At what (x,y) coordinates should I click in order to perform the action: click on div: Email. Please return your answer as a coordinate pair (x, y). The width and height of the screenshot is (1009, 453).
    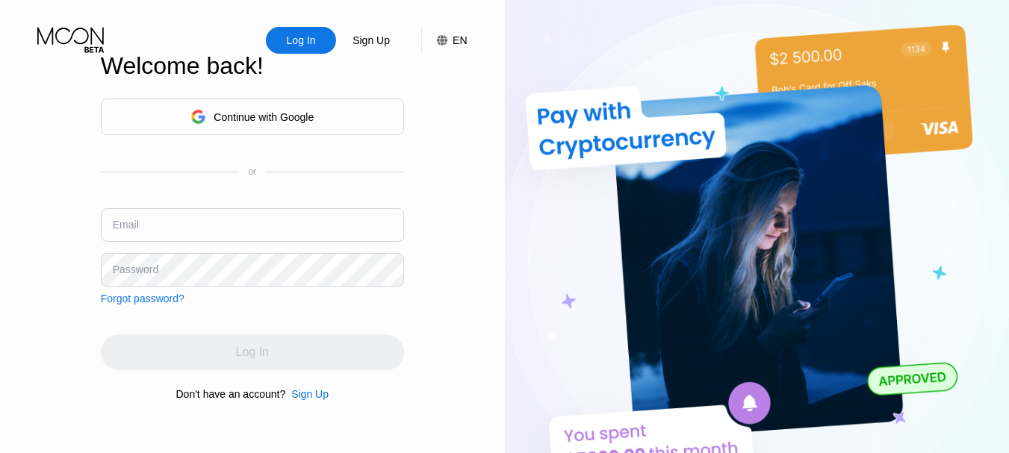
    Looking at the image, I should click on (125, 225).